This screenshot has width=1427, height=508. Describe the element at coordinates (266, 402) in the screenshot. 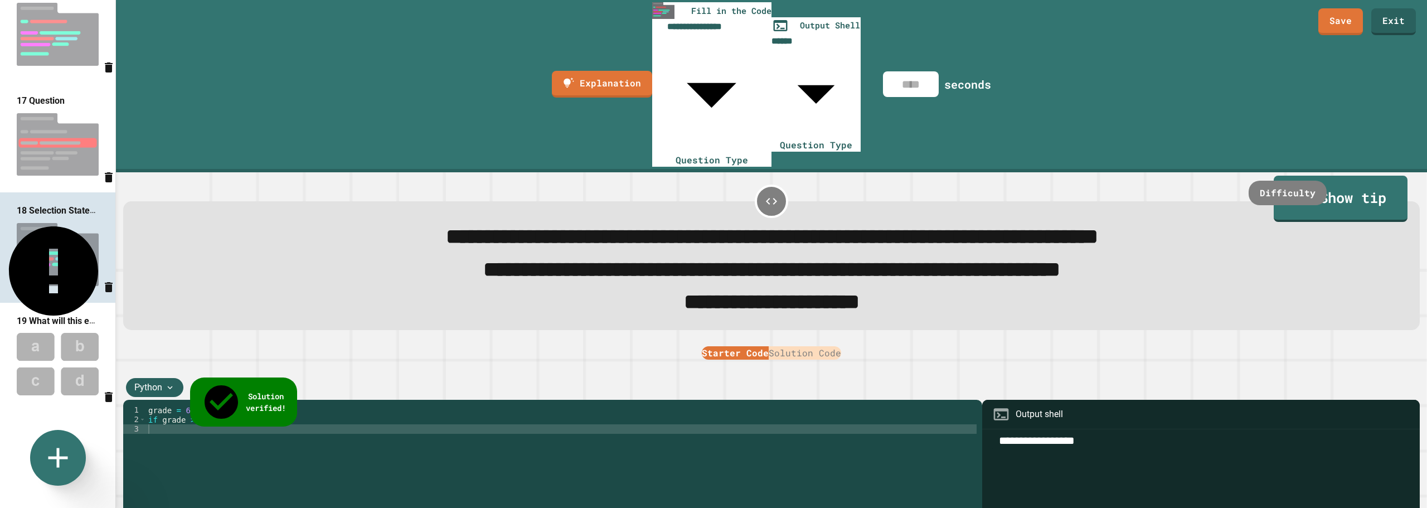

I see `span: Solution verified!` at that location.